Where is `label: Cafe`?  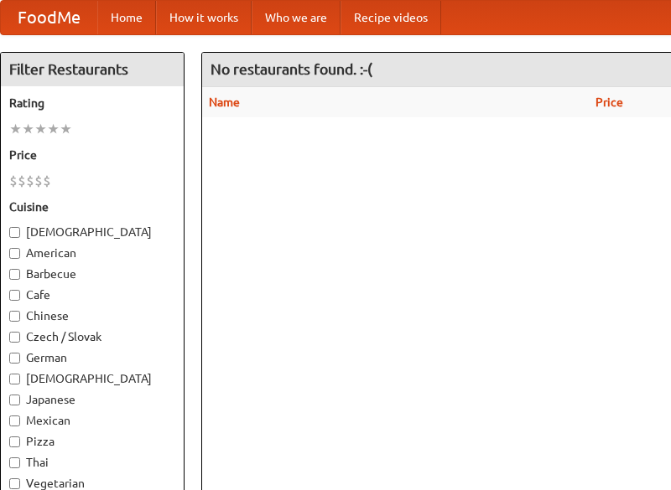 label: Cafe is located at coordinates (92, 295).